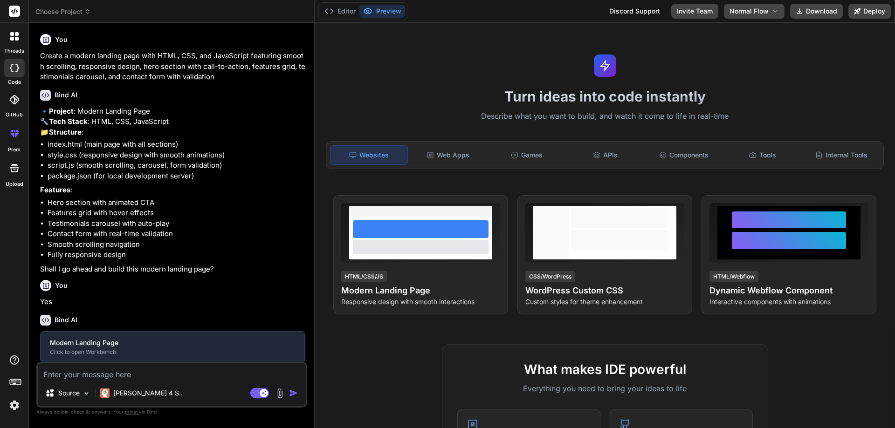 The height and width of the screenshot is (428, 895). What do you see at coordinates (421, 291) in the screenshot?
I see `h4: Modern Landing Page` at bounding box center [421, 291].